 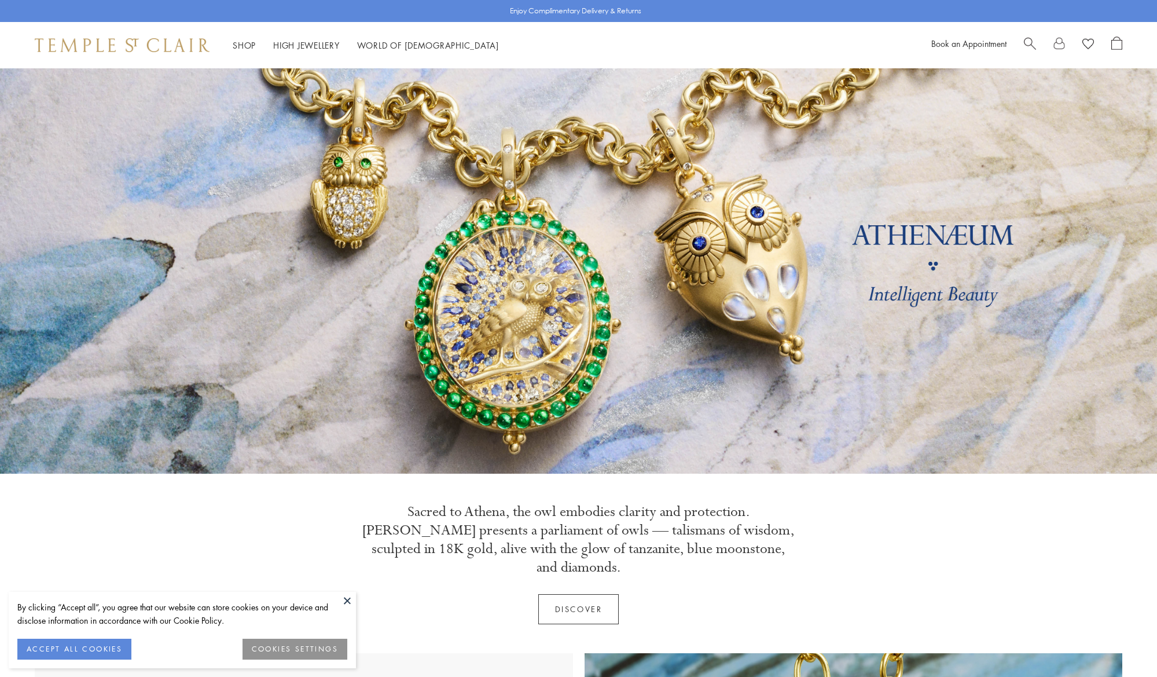 I want to click on a: Book an Appointment, so click(x=969, y=43).